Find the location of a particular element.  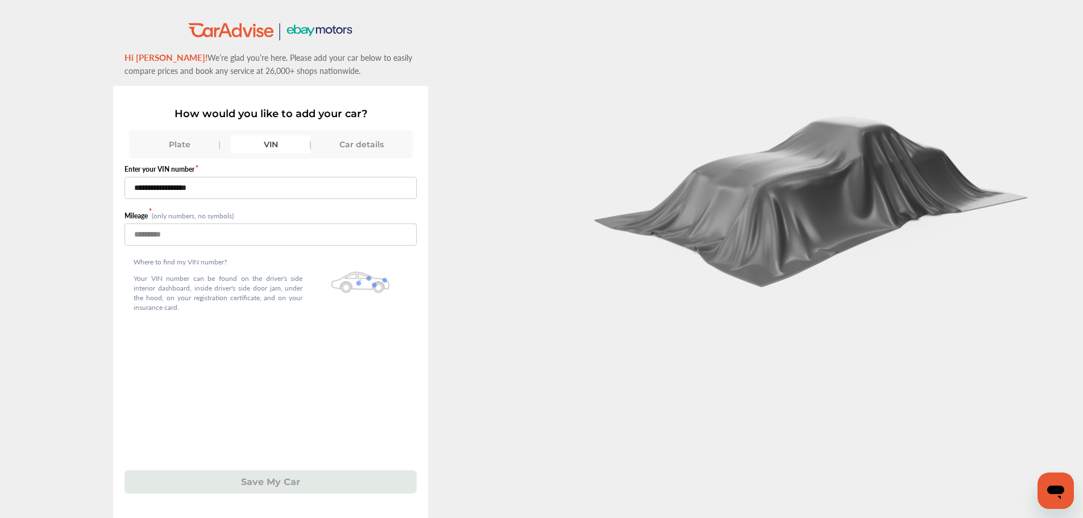

div: Plate is located at coordinates (180, 144).